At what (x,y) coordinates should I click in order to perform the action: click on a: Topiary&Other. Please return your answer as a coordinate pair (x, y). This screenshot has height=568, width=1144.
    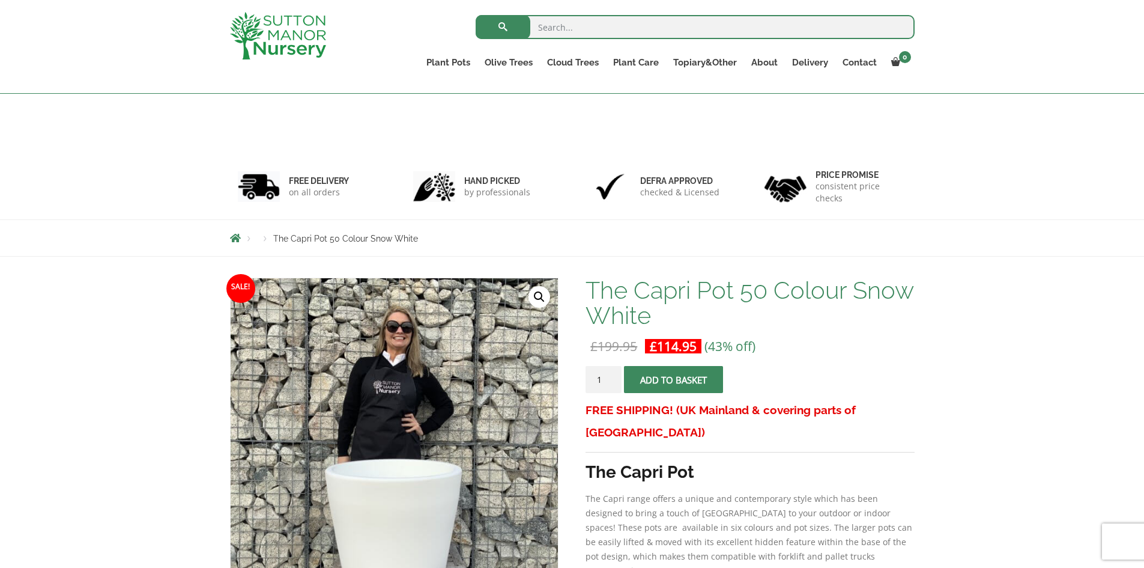
    Looking at the image, I should click on (705, 62).